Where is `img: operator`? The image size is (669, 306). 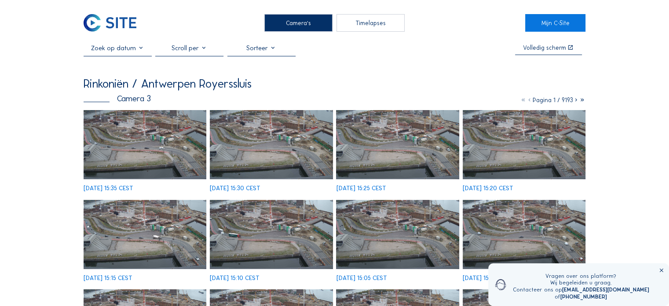
img: operator is located at coordinates (500, 284).